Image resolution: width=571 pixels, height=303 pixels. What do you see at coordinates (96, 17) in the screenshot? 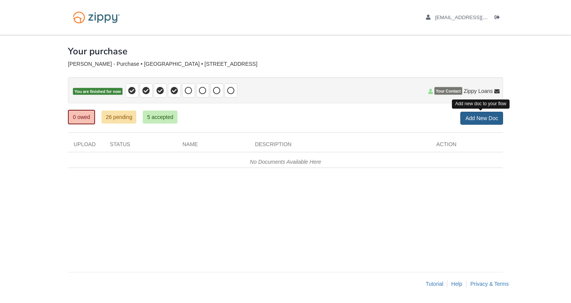
I see `img: Logo` at bounding box center [96, 17].